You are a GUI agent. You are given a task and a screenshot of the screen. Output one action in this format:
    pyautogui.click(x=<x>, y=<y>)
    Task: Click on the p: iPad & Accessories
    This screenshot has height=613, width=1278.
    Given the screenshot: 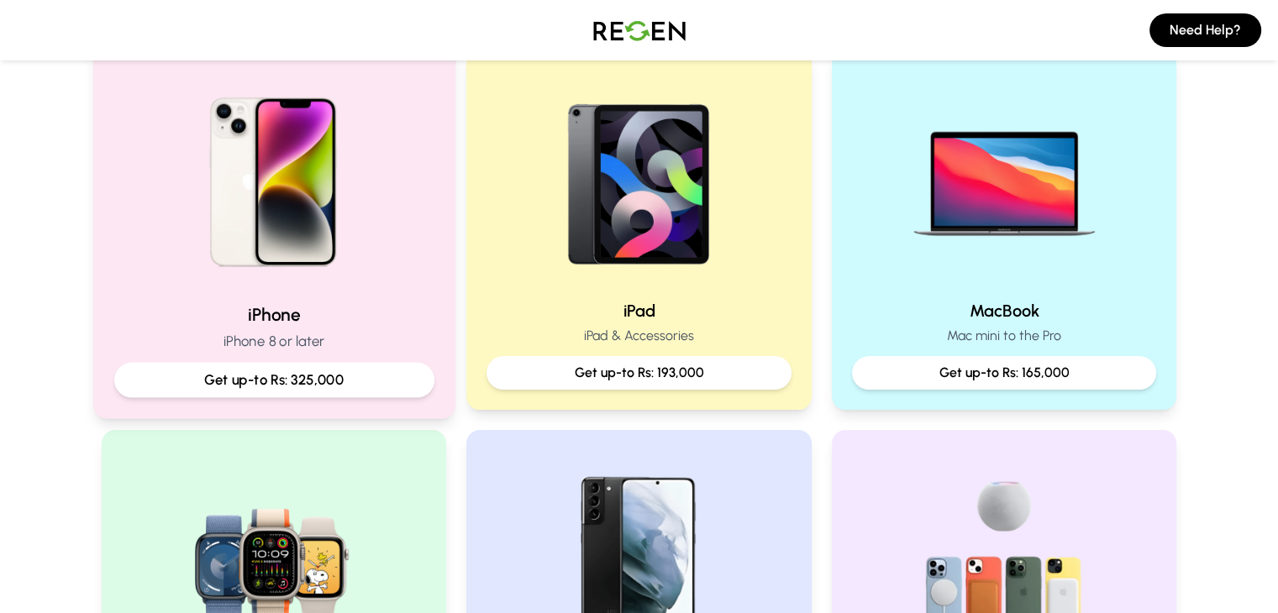 What is the action you would take?
    pyautogui.click(x=638, y=336)
    